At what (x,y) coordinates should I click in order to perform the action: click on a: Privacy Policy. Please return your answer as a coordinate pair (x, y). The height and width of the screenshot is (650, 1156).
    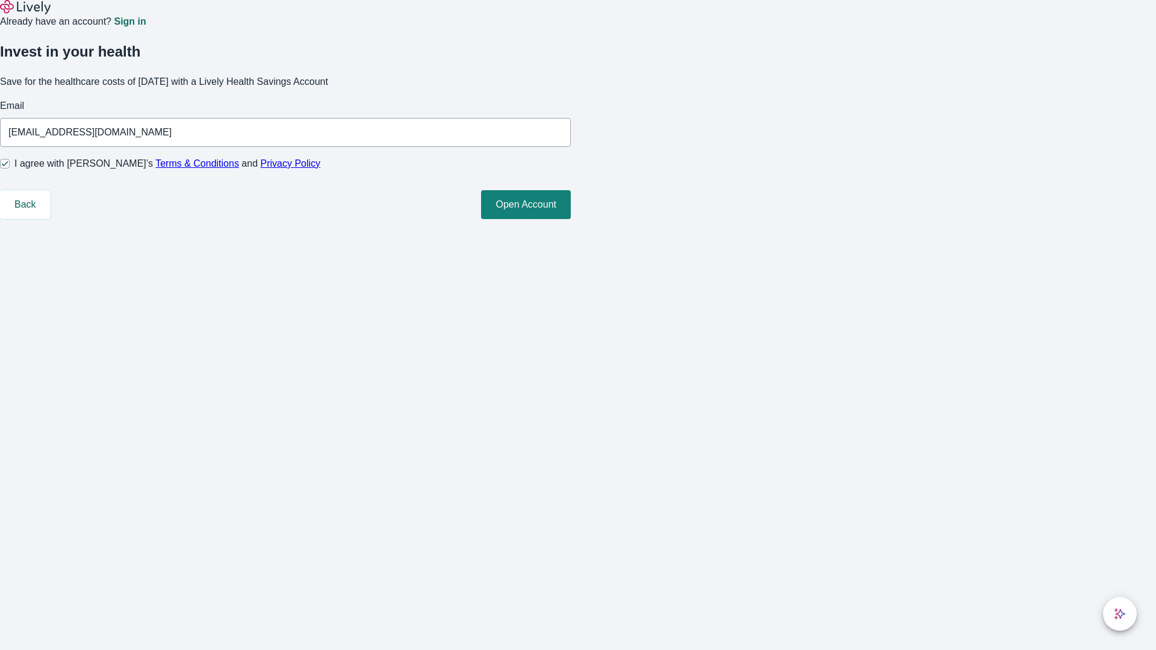
    Looking at the image, I should click on (291, 163).